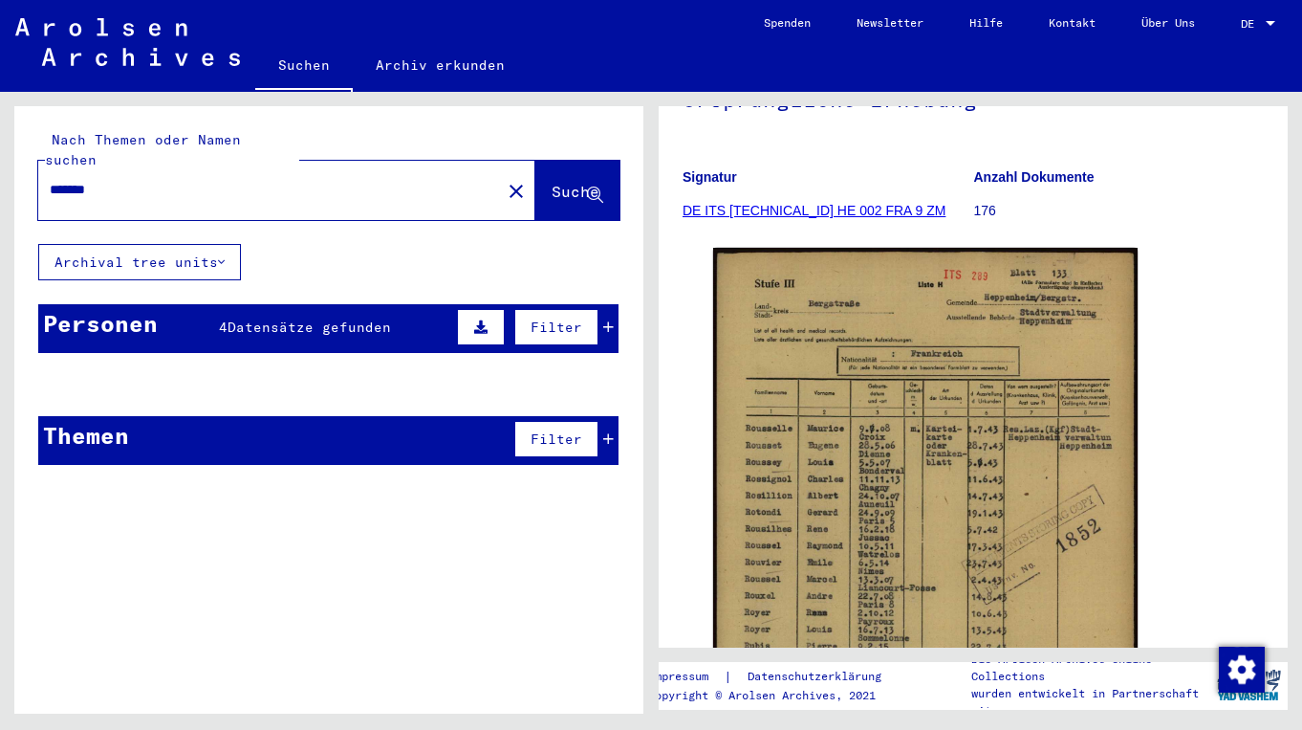 The height and width of the screenshot is (730, 1302). Describe the element at coordinates (1090, 667) in the screenshot. I see `p: Die Arolsen Archives Online-Collections` at that location.